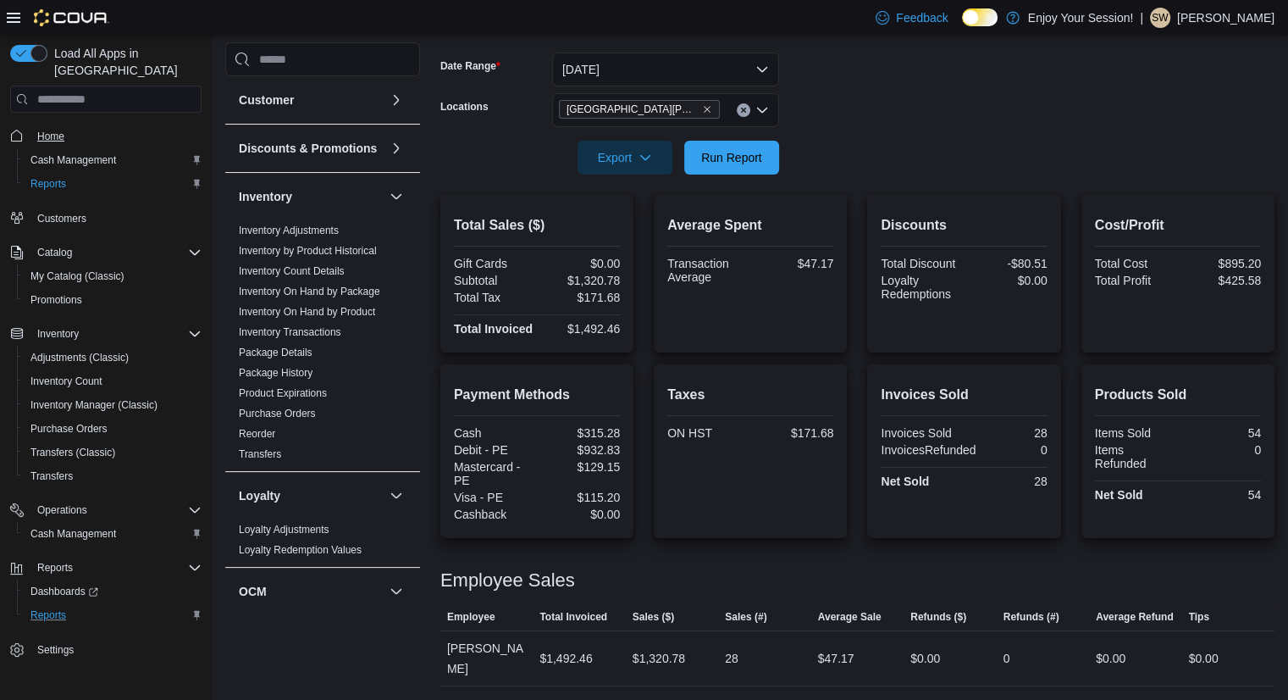  Describe the element at coordinates (1221, 263) in the screenshot. I see `div: $895.20` at that location.